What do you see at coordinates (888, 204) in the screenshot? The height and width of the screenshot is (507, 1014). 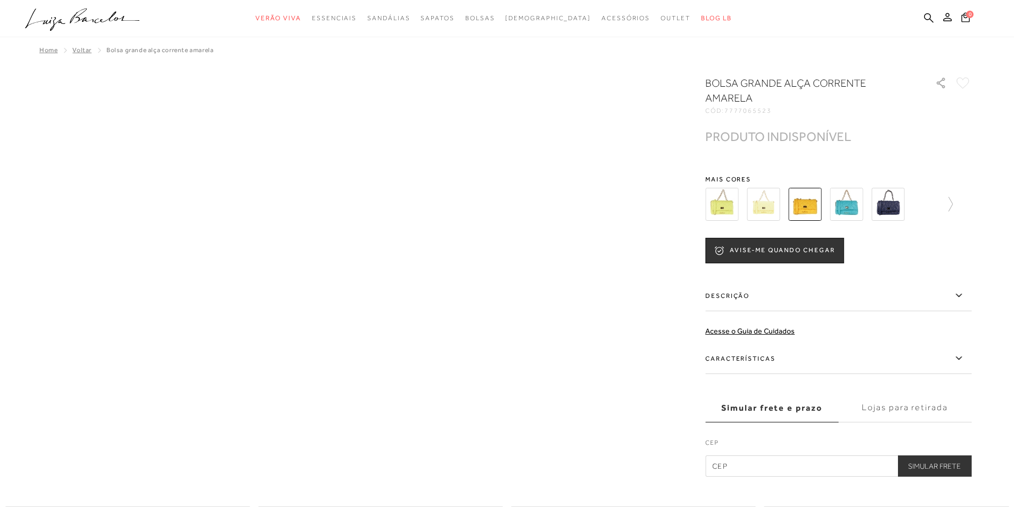 I see `img: BOLSA GRANDE ALÇA CORRENTE AZUL ATLÂNTICO` at bounding box center [888, 204].